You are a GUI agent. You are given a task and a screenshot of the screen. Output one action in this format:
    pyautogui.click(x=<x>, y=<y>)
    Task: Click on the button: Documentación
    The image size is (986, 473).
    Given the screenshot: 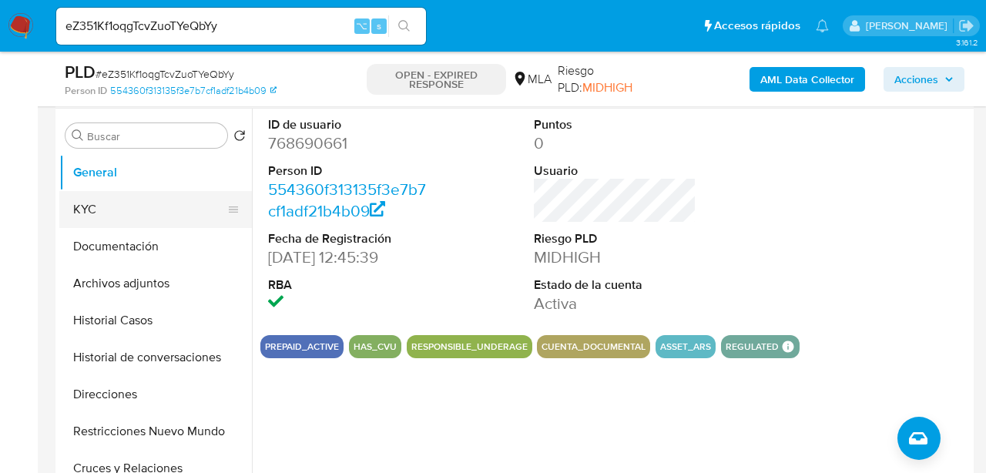 What is the action you would take?
    pyautogui.click(x=156, y=247)
    